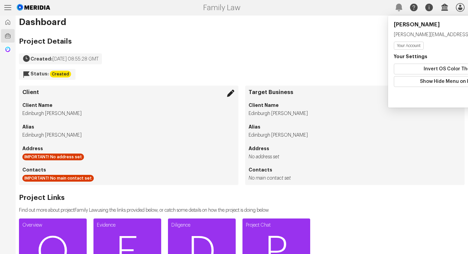 The image size is (468, 254). What do you see at coordinates (58, 179) in the screenshot?
I see `div: IMPORTANT! No main contact set` at bounding box center [58, 179].